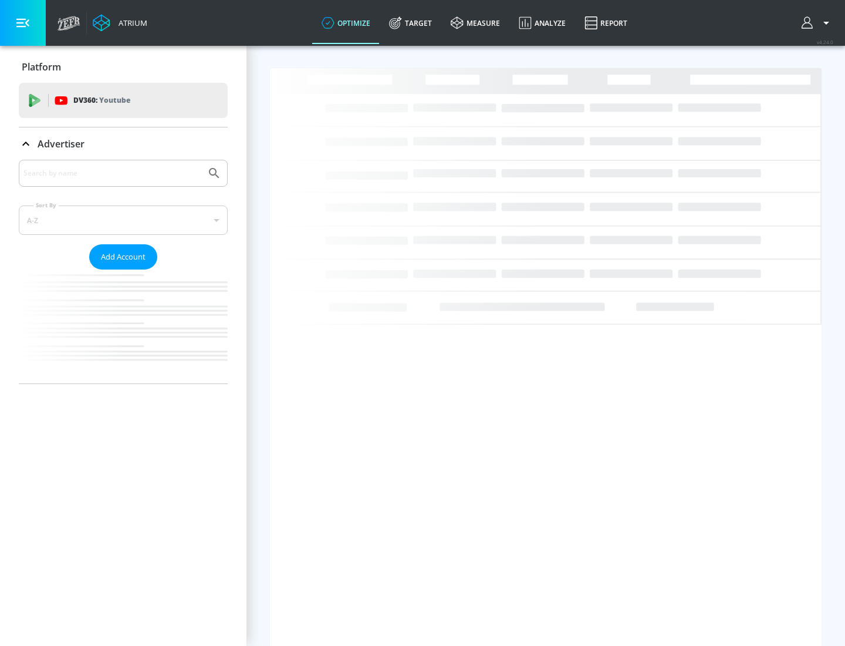  Describe the element at coordinates (130, 23) in the screenshot. I see `div: Atrium` at that location.